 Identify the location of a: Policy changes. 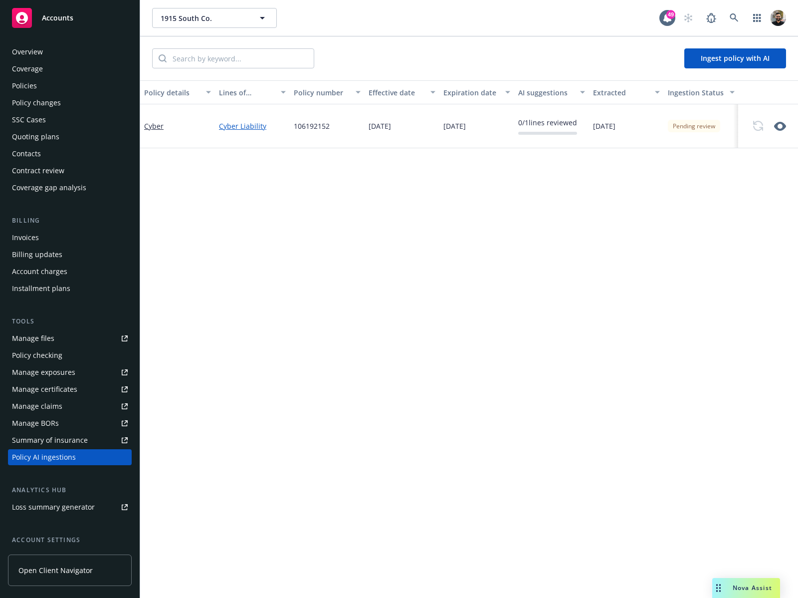
(70, 103).